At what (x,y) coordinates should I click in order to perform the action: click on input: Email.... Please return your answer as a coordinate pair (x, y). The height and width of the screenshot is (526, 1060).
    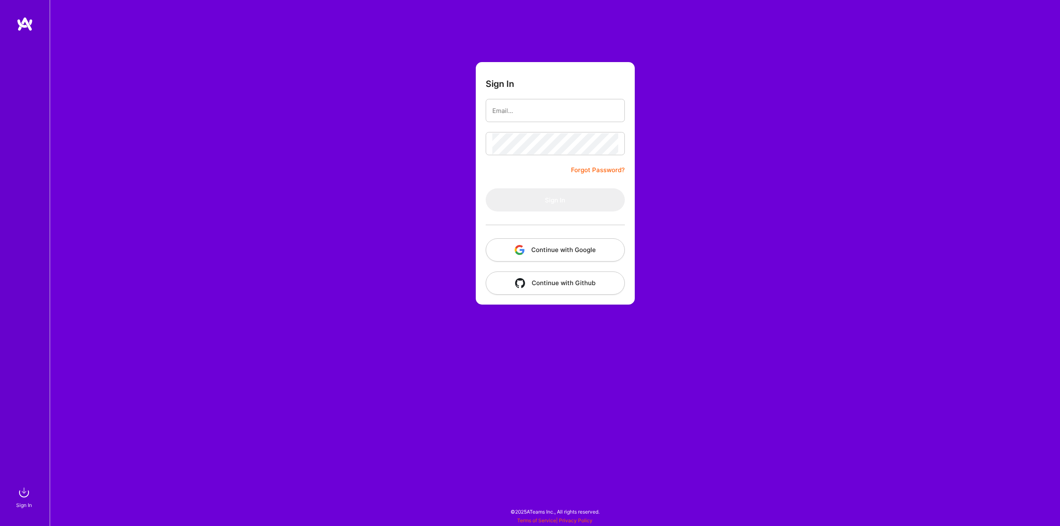
    Looking at the image, I should click on (555, 111).